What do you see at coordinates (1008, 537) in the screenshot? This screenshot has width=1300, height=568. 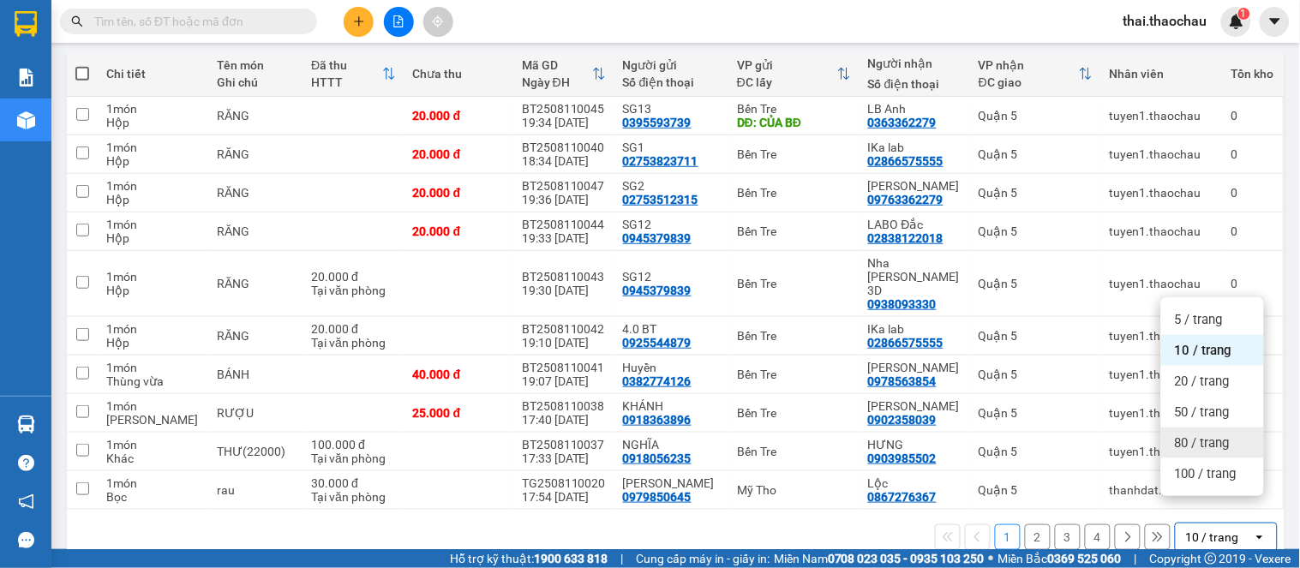 I see `button: 1` at bounding box center [1008, 537].